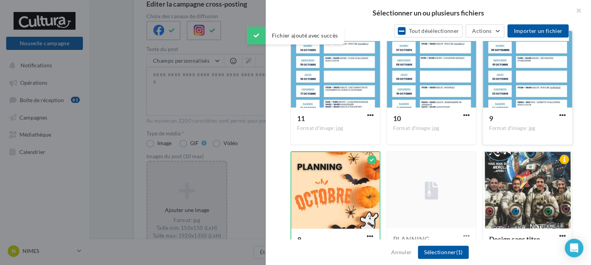 The width and height of the screenshot is (591, 265). What do you see at coordinates (443, 253) in the screenshot?
I see `button: Sélectionner(1)` at bounding box center [443, 253].